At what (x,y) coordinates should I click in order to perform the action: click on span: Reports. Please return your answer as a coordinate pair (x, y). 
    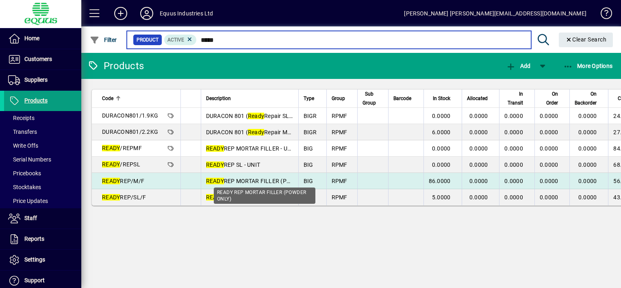
    Looking at the image, I should click on (34, 238).